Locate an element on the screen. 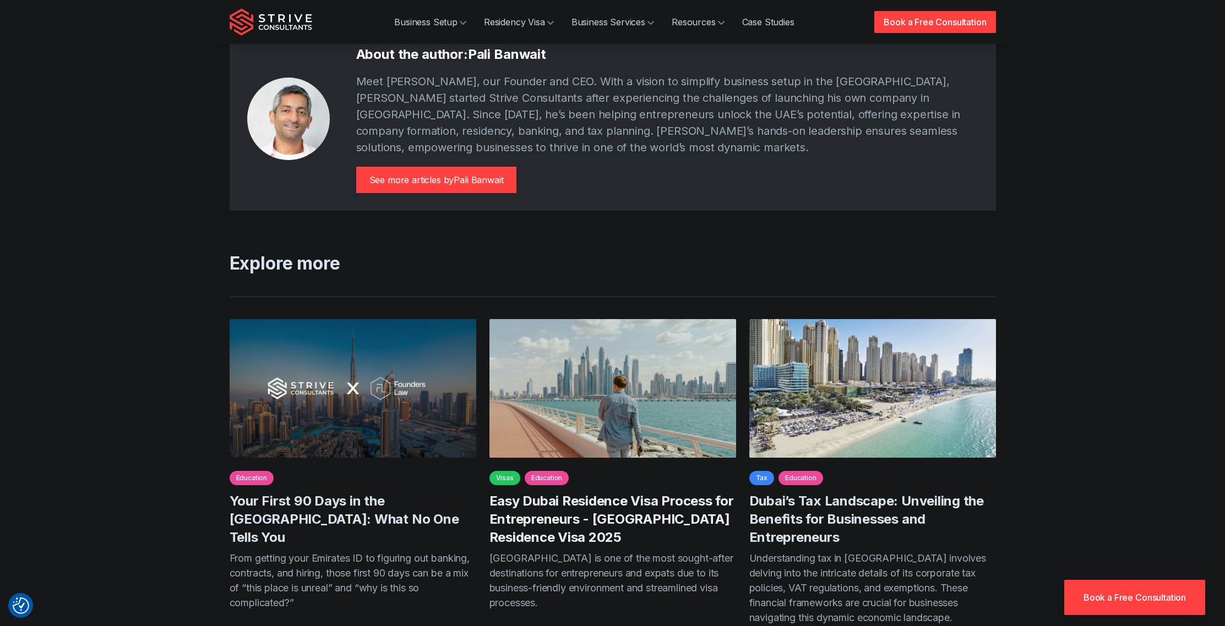 The image size is (1225, 626). a: Tax is located at coordinates (762, 478).